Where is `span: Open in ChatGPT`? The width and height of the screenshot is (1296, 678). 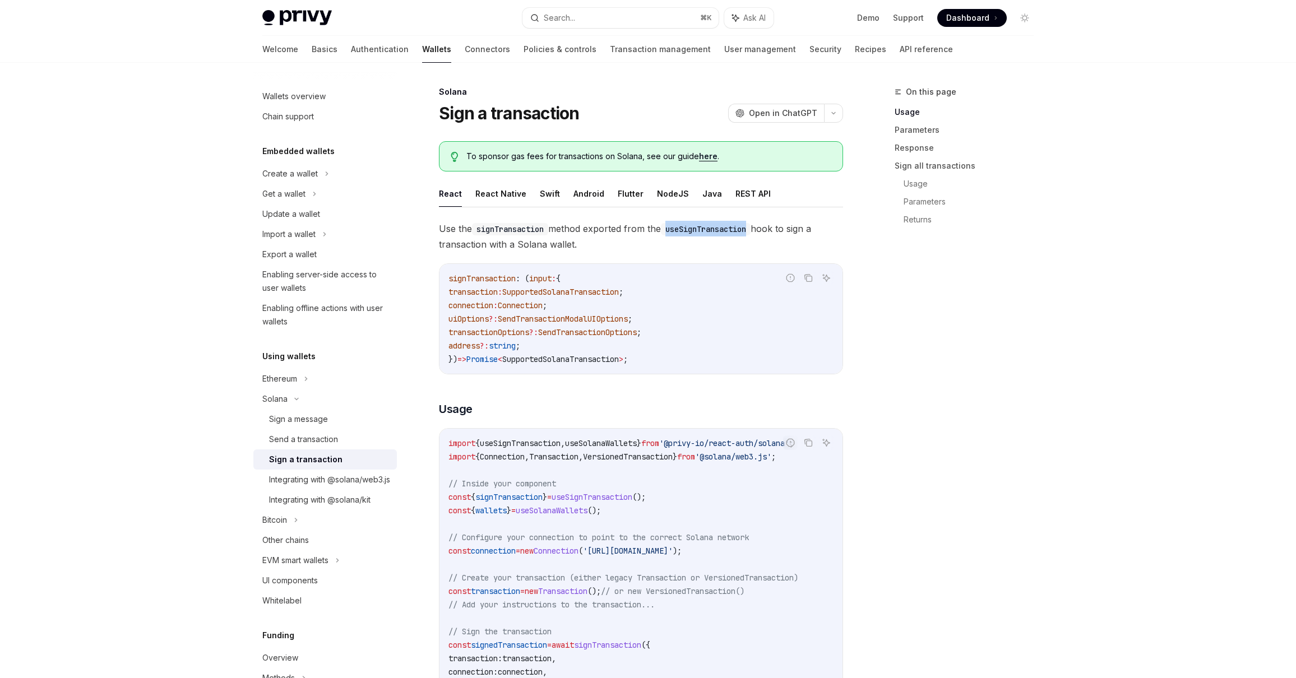
span: Open in ChatGPT is located at coordinates (783, 113).